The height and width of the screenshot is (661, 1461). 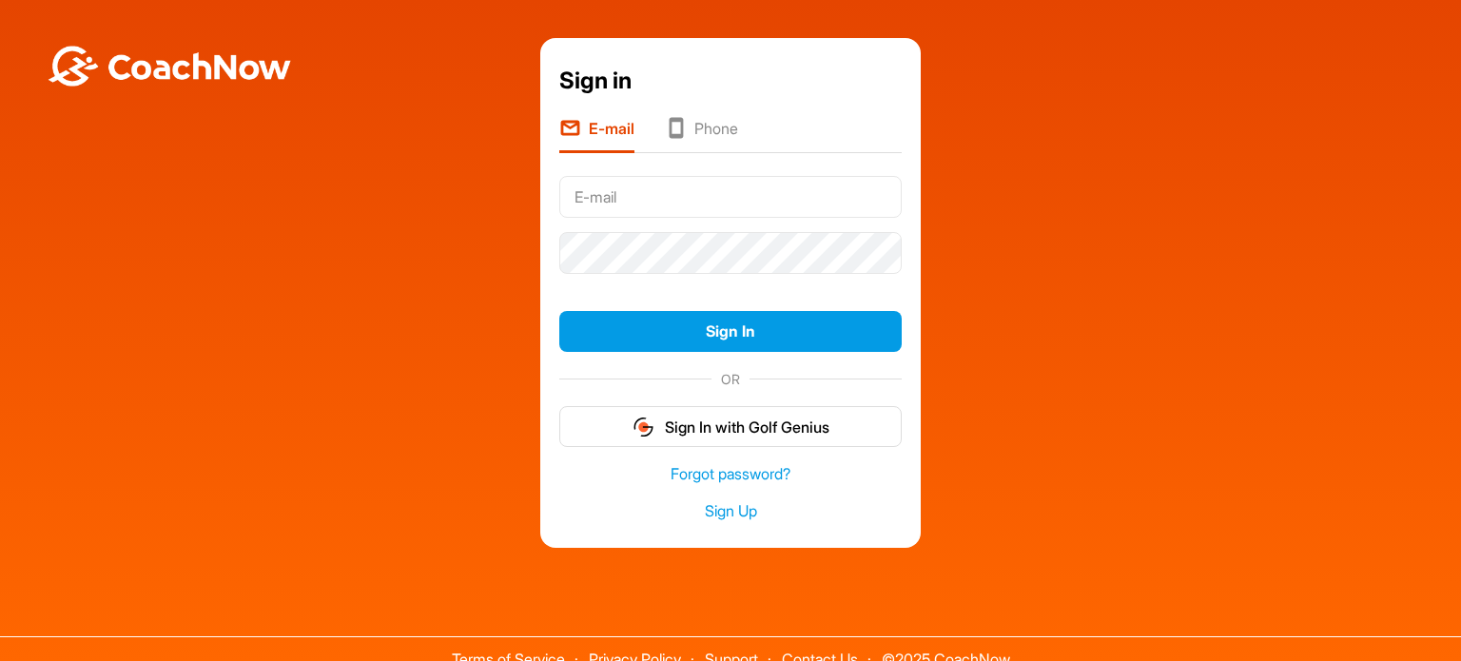 I want to click on span: OR, so click(x=731, y=379).